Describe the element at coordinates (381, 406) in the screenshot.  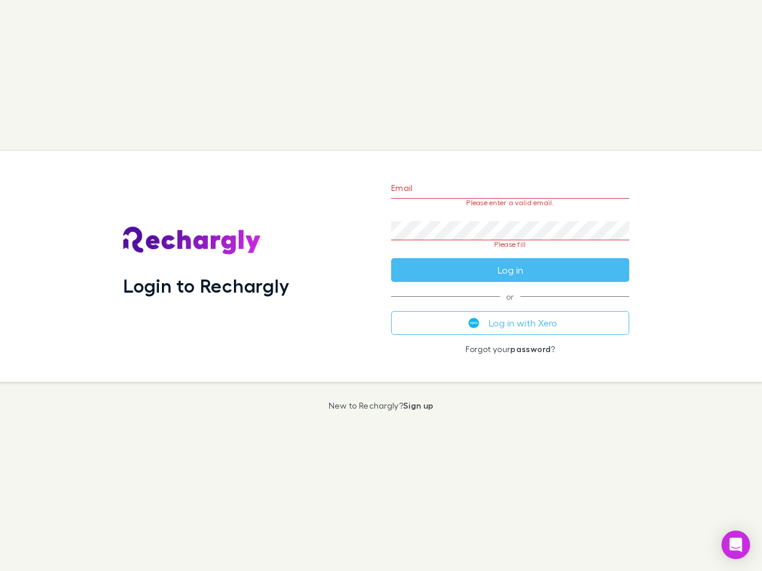
I see `p: New to Rechargly?` at that location.